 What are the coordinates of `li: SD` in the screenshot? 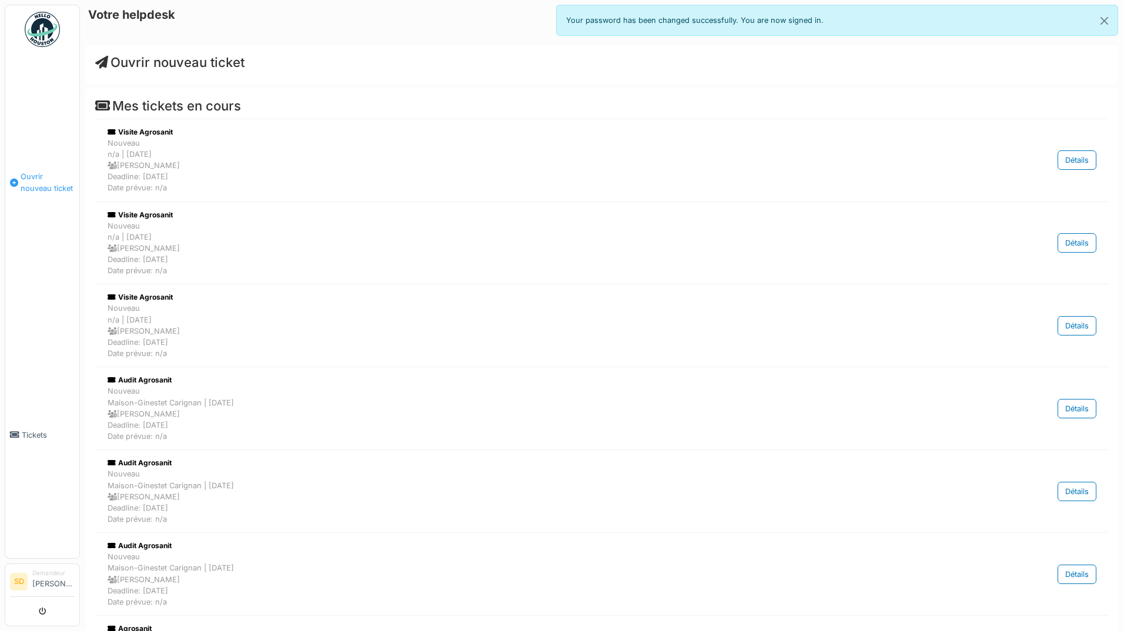 It's located at (19, 582).